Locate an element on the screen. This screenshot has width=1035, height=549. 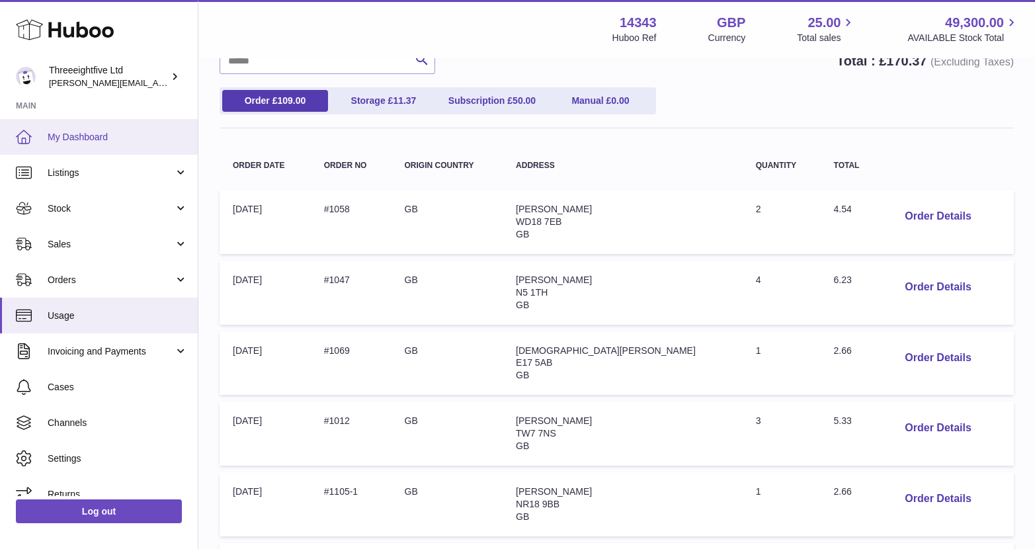
th: Order no is located at coordinates (351, 165).